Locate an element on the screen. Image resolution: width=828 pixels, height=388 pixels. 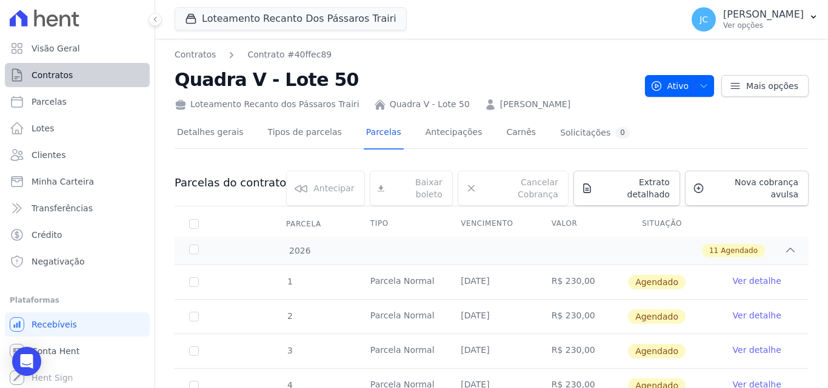
a: Recebíveis is located at coordinates (77, 325).